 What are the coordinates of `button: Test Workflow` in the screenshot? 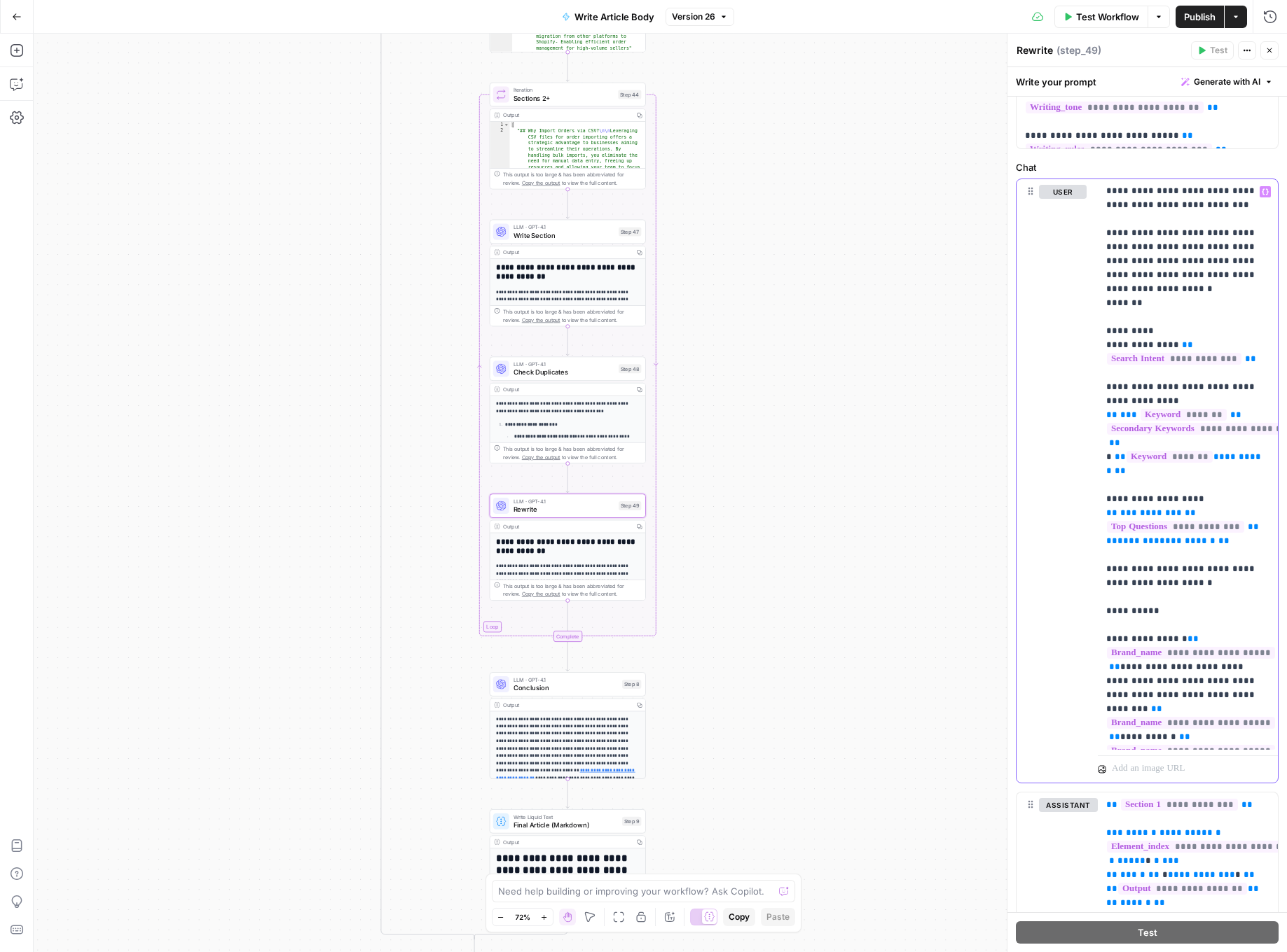 It's located at (1100, 17).